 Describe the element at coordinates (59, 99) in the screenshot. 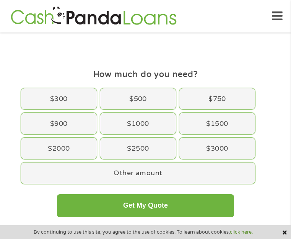

I see `div: $300` at that location.